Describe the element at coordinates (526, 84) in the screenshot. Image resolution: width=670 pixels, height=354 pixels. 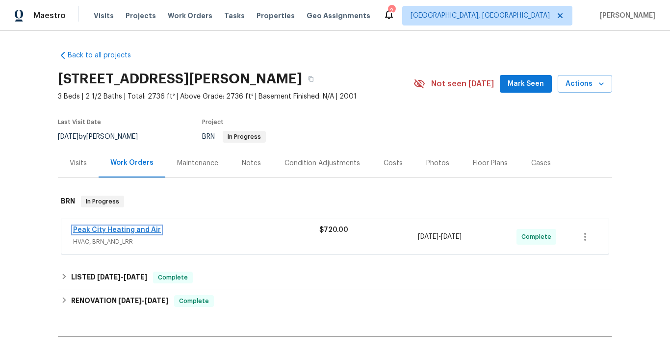
I see `button: Mark Seen` at that location.